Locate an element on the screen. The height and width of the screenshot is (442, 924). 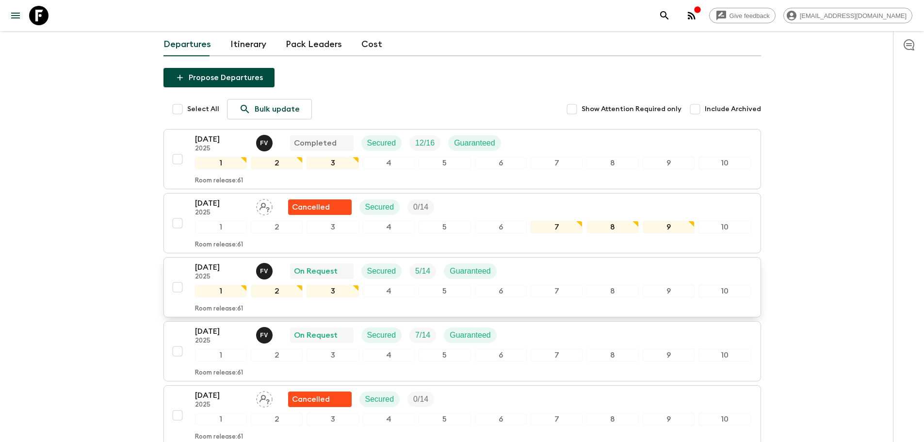
a: Itinerary is located at coordinates (248, 45).